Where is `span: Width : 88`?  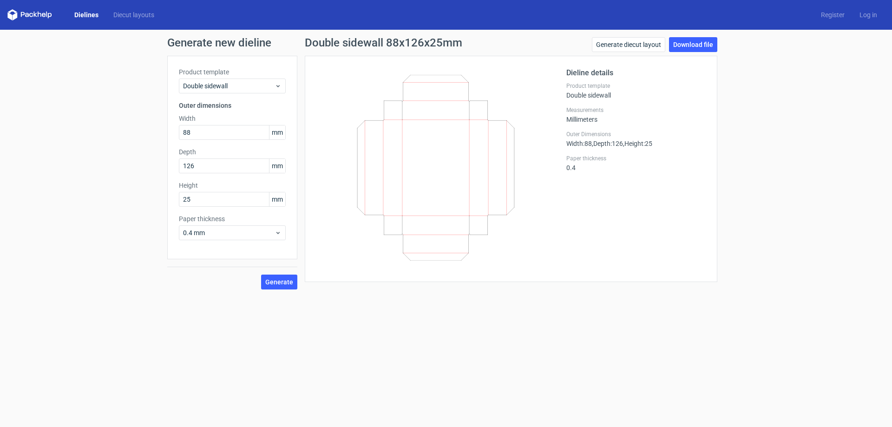
span: Width : 88 is located at coordinates (579, 144).